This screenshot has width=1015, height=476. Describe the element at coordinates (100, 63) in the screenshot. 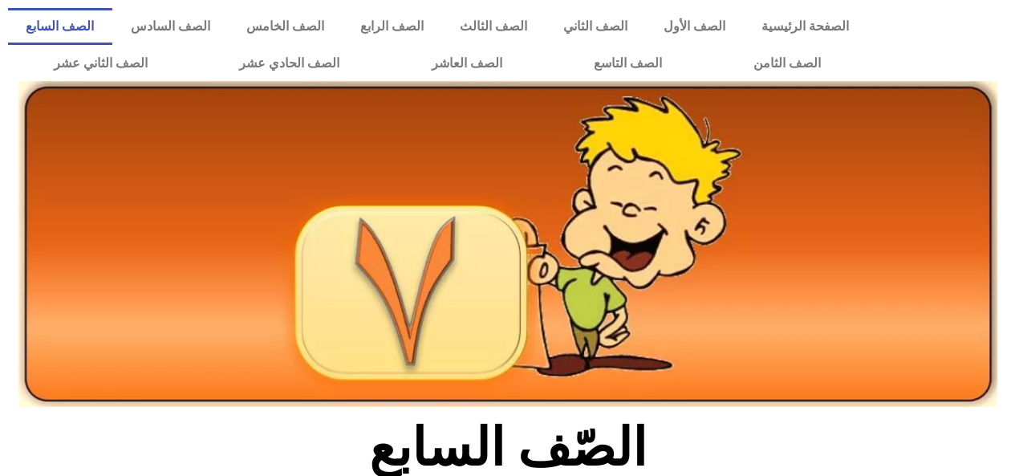

I see `a: الصف الثاني عشر` at that location.